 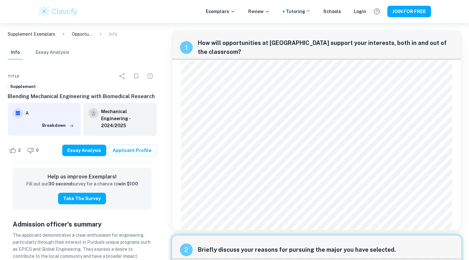 I want to click on h5: Admission officer's summary, so click(x=82, y=225).